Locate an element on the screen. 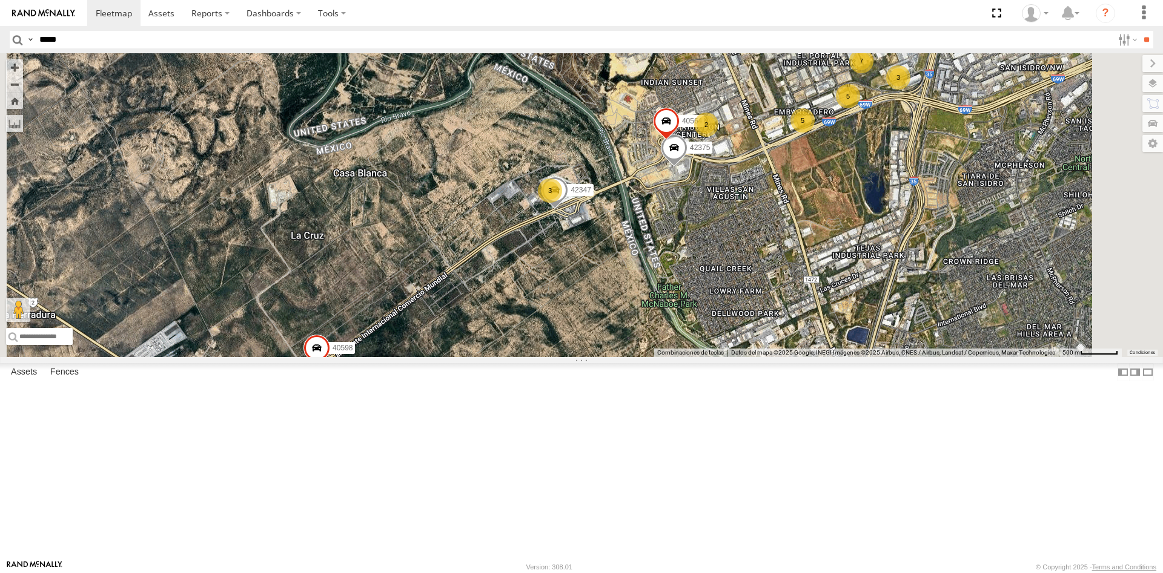 The image size is (1163, 573). label: Hide Summary Table is located at coordinates (1148, 372).